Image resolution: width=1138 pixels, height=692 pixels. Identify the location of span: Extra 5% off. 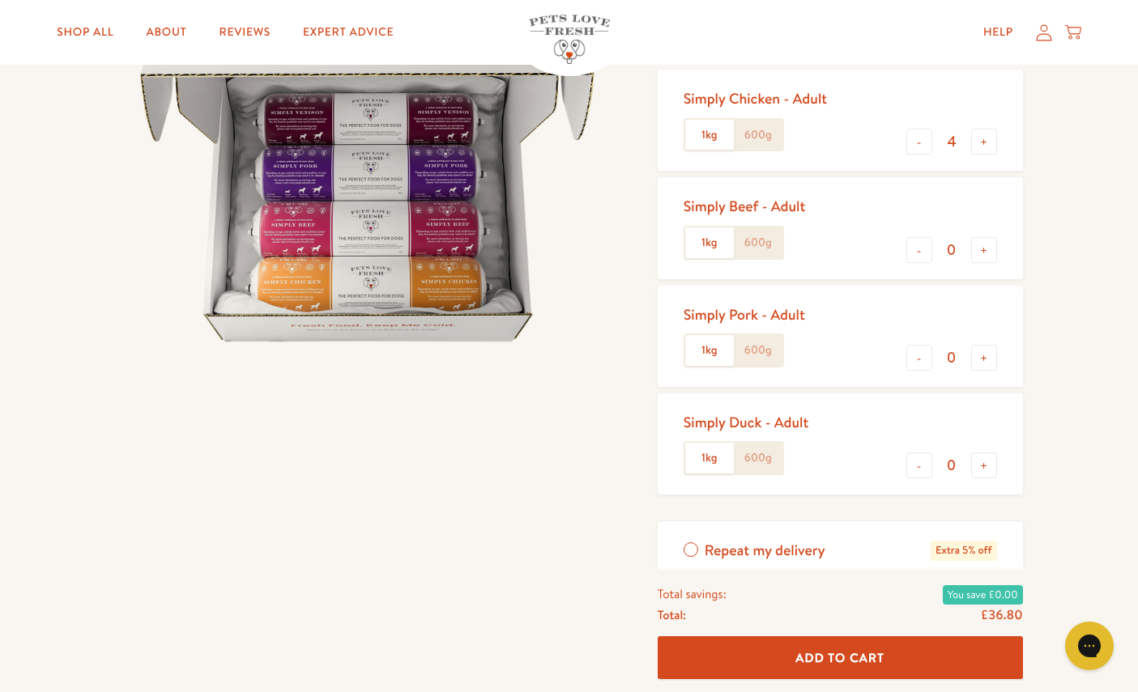
(963, 551).